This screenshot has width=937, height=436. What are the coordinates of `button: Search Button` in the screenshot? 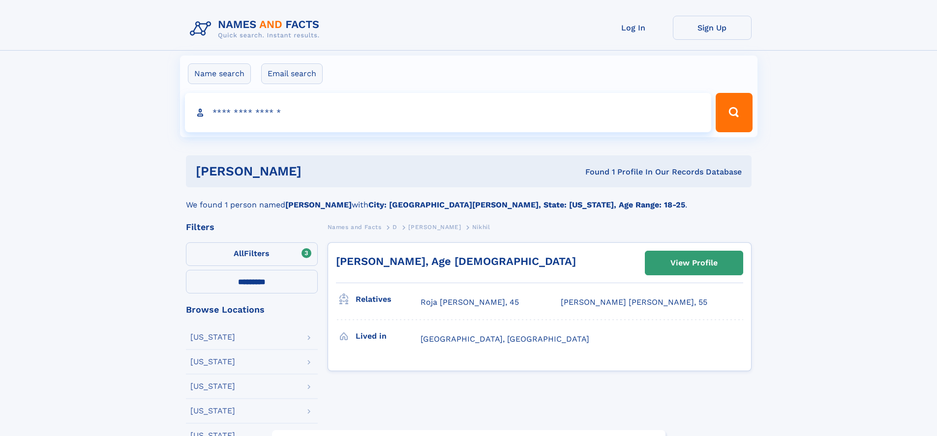 It's located at (734, 113).